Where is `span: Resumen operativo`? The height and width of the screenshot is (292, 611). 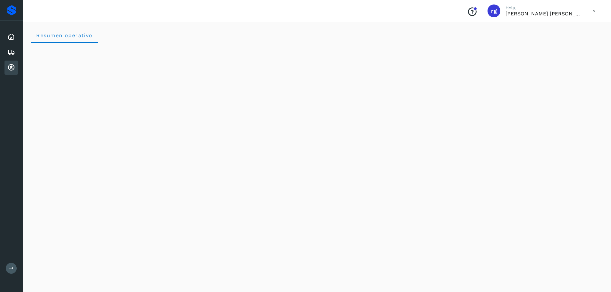
span: Resumen operativo is located at coordinates (64, 35).